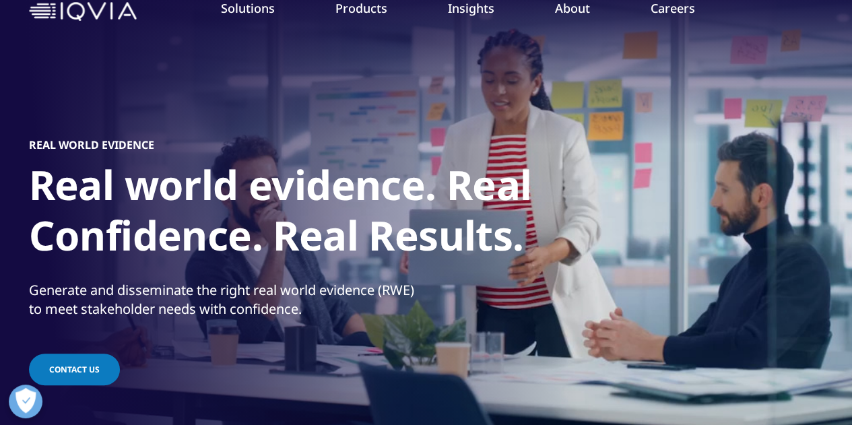 This screenshot has height=425, width=852. Describe the element at coordinates (74, 369) in the screenshot. I see `a: Contact us` at that location.